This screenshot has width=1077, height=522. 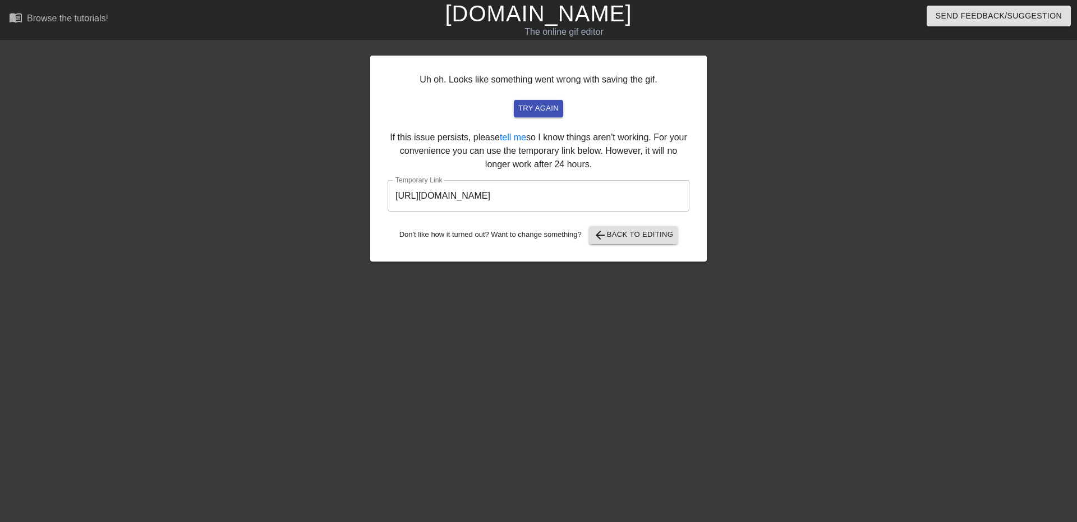 I want to click on button: Back to Editing, so click(x=633, y=235).